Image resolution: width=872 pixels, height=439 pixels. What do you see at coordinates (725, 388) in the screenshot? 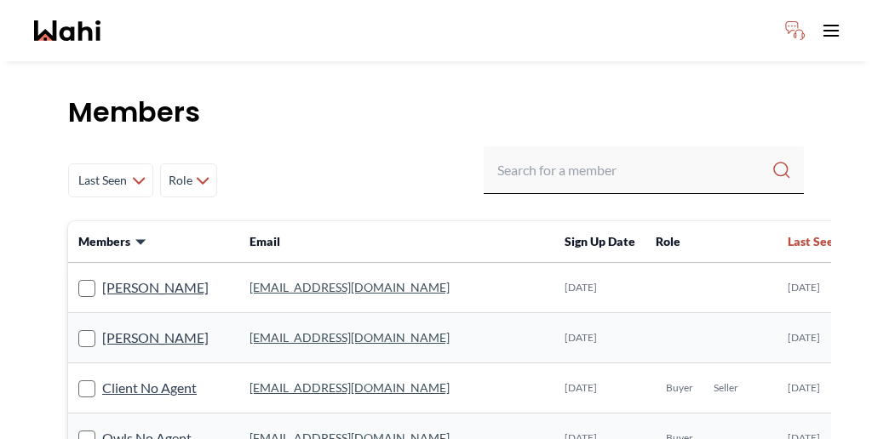
I see `span: Seller` at bounding box center [725, 388].